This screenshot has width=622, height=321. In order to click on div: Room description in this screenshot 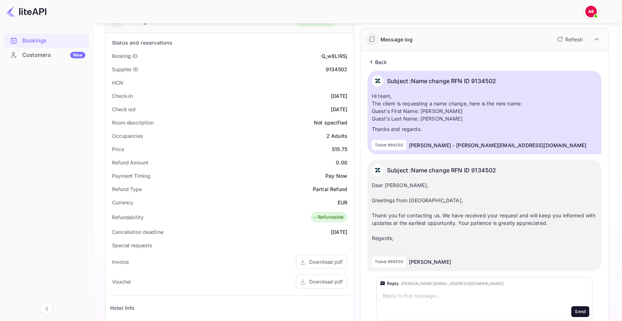, I will do `click(133, 122)`.